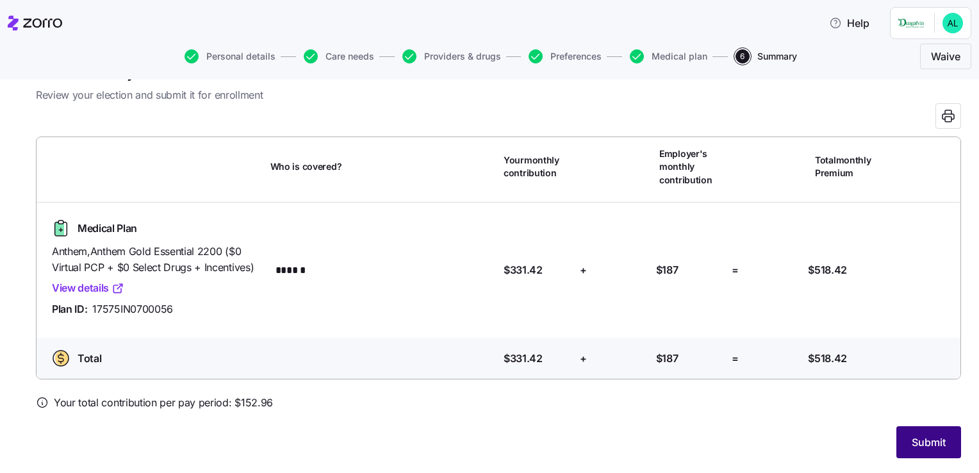  Describe the element at coordinates (743, 56) in the screenshot. I see `span: 6` at that location.